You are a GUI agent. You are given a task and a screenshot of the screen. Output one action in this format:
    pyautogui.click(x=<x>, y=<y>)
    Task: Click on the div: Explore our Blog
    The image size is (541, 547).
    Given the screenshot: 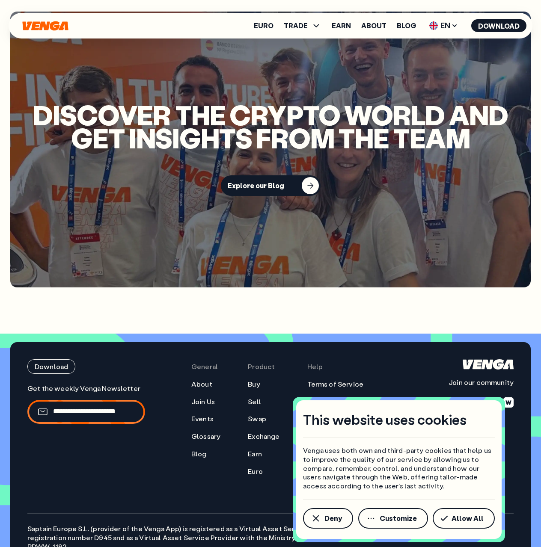 What is the action you would take?
    pyautogui.click(x=256, y=186)
    